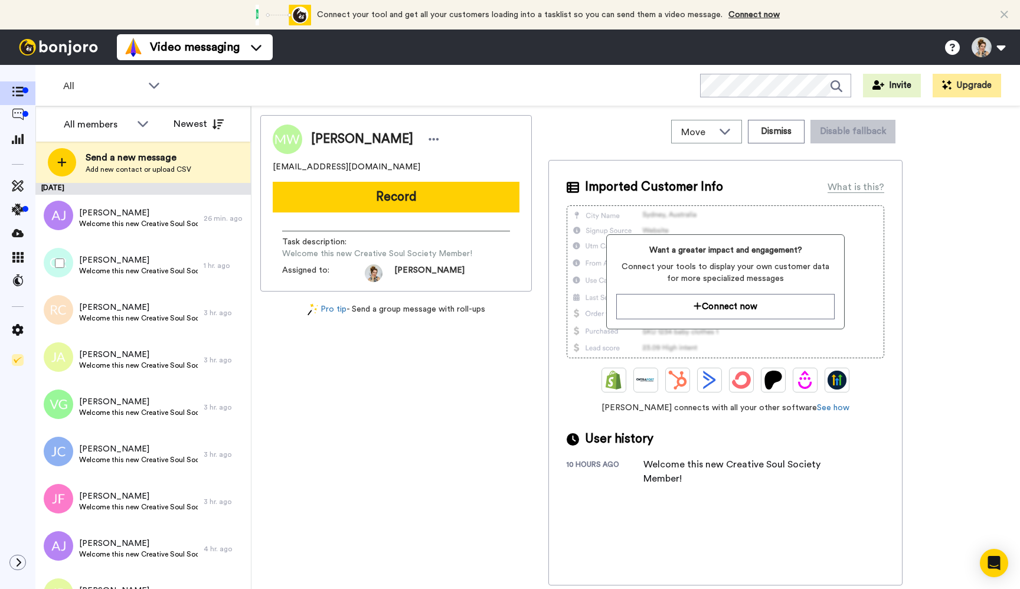  Describe the element at coordinates (853, 132) in the screenshot. I see `button: Disable fallback` at that location.